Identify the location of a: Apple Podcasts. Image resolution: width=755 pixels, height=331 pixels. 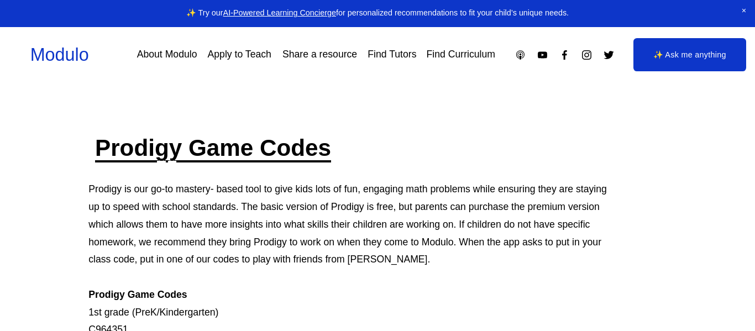
(520, 55).